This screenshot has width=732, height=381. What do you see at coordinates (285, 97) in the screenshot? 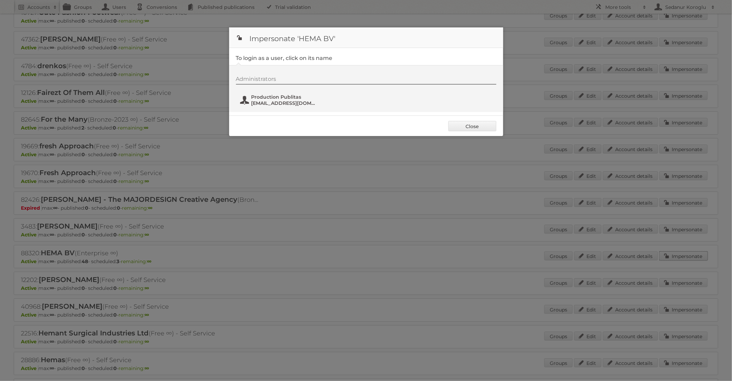
I see `span: Production Publitas` at bounding box center [285, 97].